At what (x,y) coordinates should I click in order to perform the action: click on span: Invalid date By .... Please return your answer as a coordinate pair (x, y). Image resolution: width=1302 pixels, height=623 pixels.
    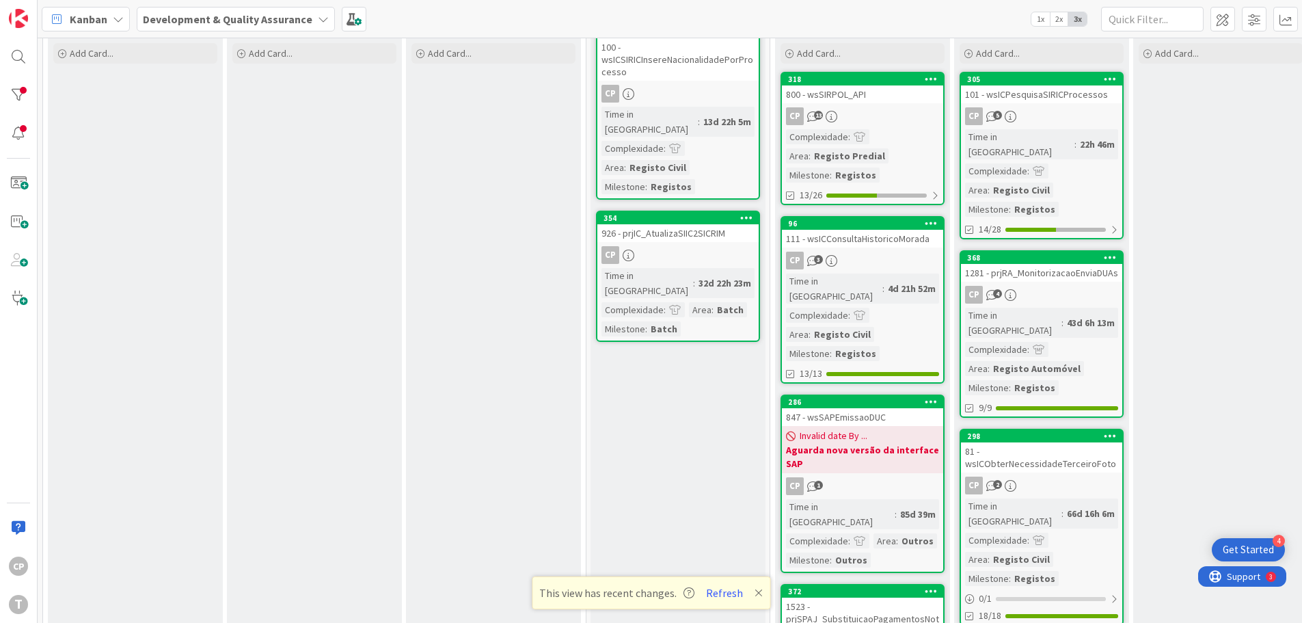
    Looking at the image, I should click on (833, 435).